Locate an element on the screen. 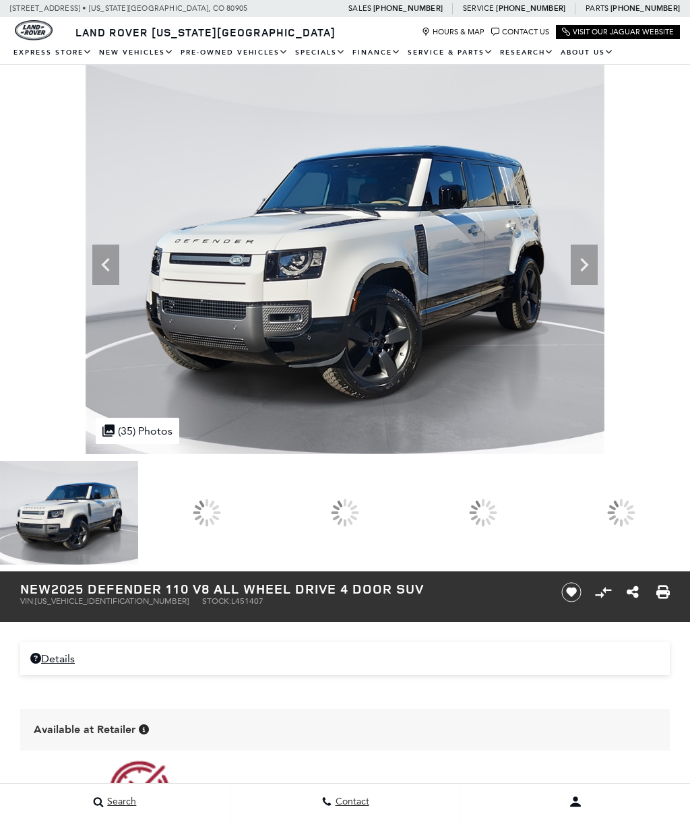 The height and width of the screenshot is (820, 690). a: Contact Us is located at coordinates (520, 32).